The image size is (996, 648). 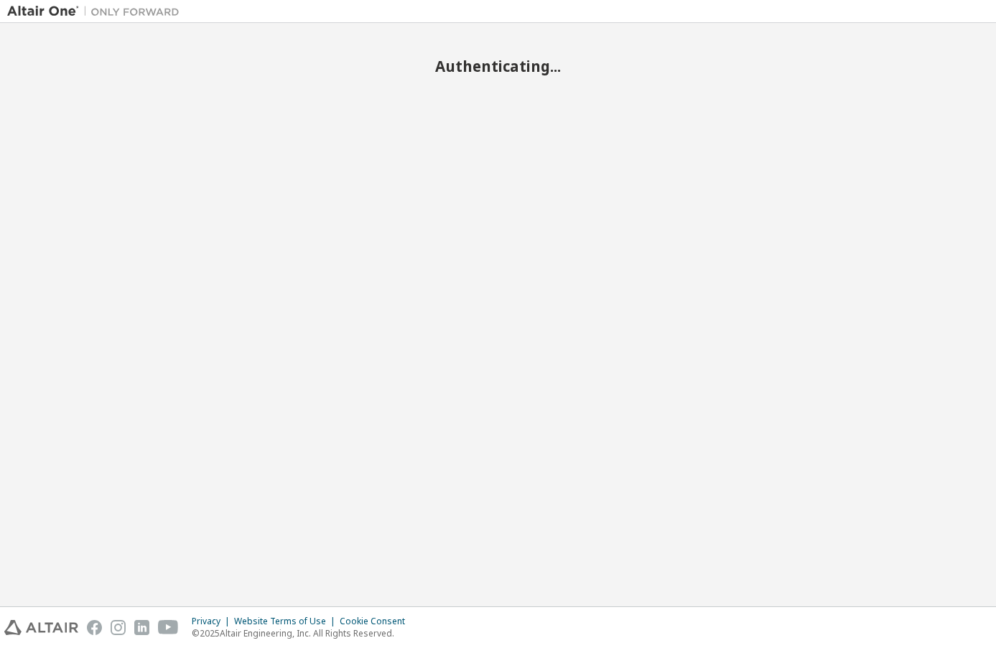 What do you see at coordinates (141, 627) in the screenshot?
I see `img: linkedin.svg` at bounding box center [141, 627].